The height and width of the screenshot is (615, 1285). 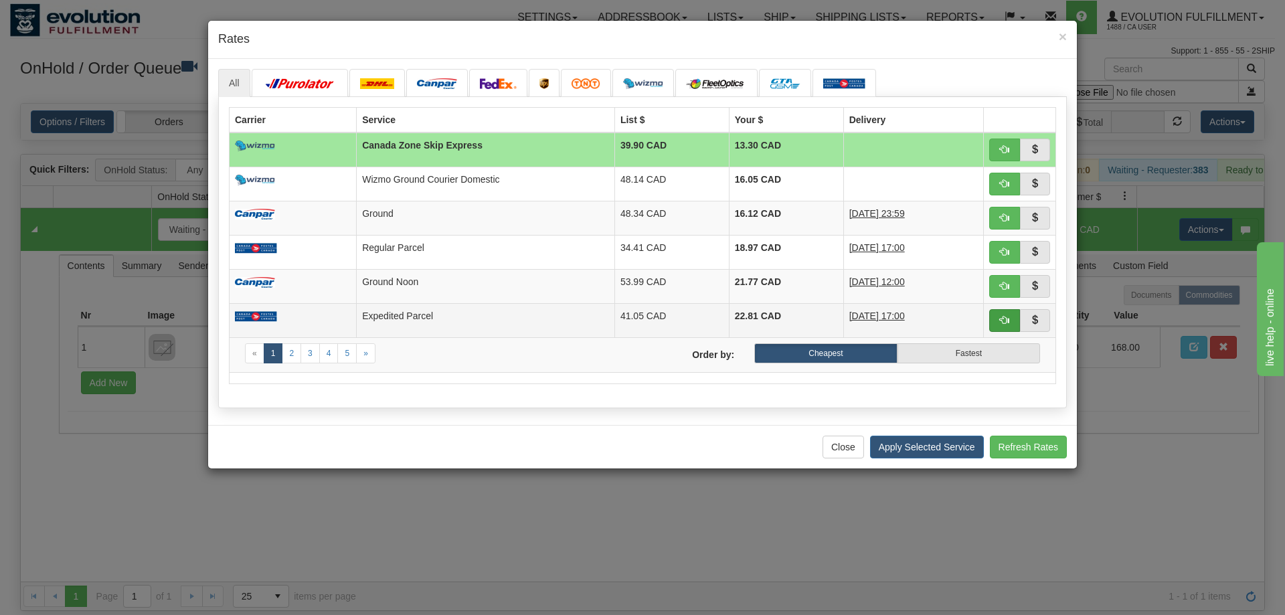 What do you see at coordinates (913, 120) in the screenshot?
I see `th: Delivery` at bounding box center [913, 120].